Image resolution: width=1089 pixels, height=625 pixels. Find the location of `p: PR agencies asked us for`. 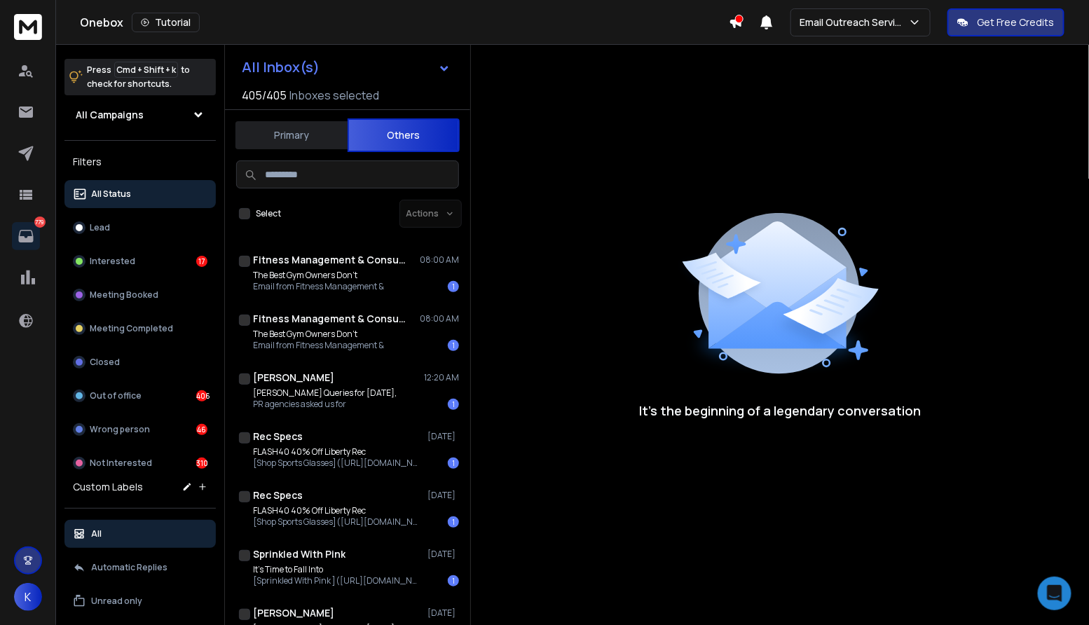

p: PR agencies asked us for is located at coordinates (324, 404).